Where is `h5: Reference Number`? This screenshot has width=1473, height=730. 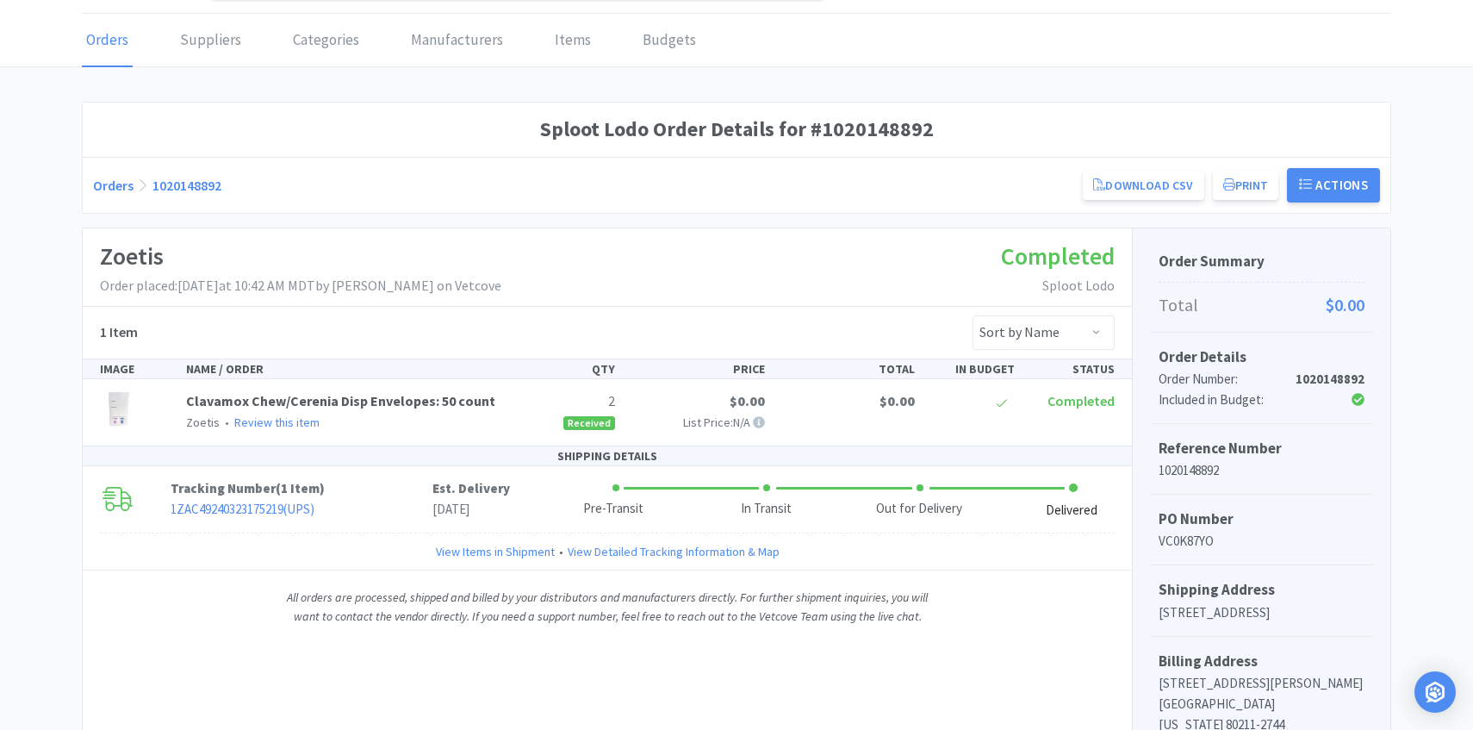 h5: Reference Number is located at coordinates (1261, 448).